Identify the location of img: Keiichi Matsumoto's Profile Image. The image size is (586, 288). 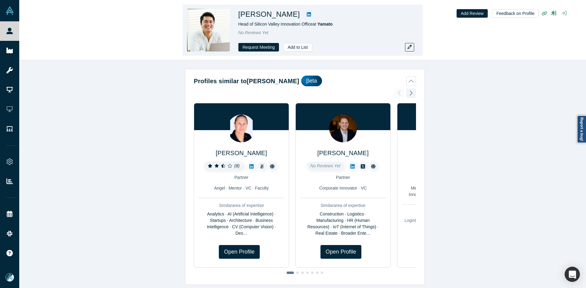
(208, 30).